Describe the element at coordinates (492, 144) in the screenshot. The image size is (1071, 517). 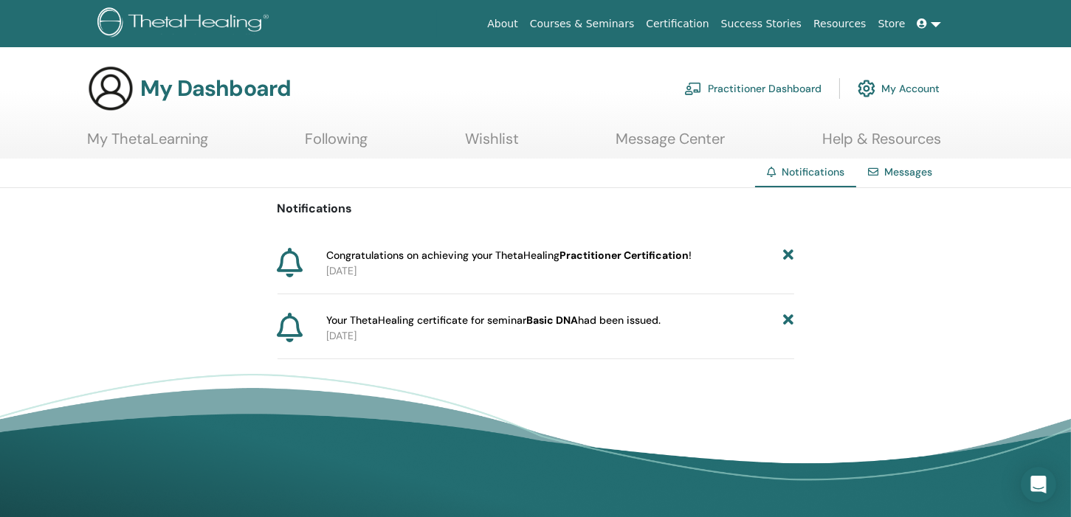
I see `a: Wishlist` at that location.